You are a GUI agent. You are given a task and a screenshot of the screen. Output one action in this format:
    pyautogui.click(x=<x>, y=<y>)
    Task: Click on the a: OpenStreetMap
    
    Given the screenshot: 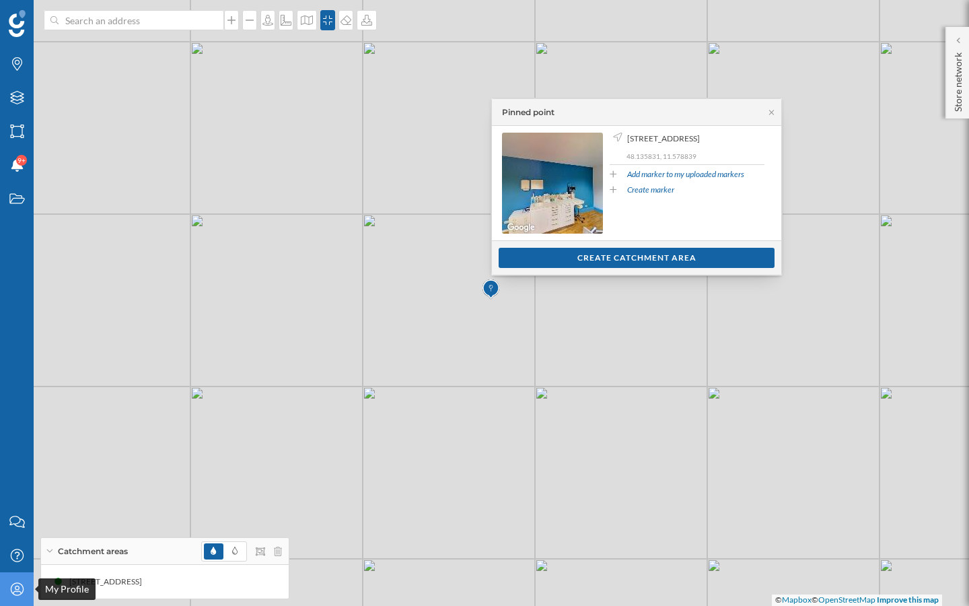 What is the action you would take?
    pyautogui.click(x=846, y=599)
    